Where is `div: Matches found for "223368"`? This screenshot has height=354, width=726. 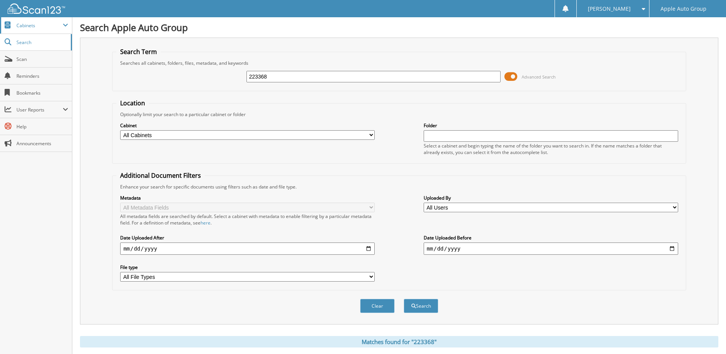 div: Matches found for "223368" is located at coordinates (399, 342).